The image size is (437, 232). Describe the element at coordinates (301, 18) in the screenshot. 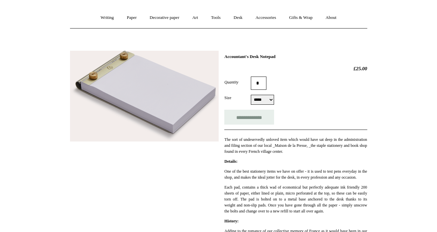

I see `a: Gifts & Wrap` at that location.